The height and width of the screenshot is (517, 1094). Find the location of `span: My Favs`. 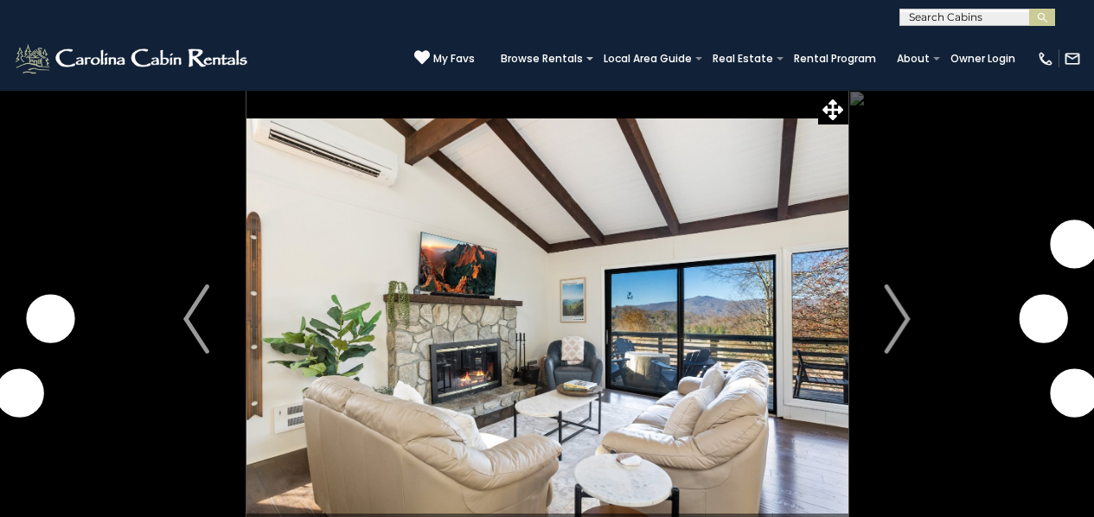

span: My Favs is located at coordinates (454, 59).